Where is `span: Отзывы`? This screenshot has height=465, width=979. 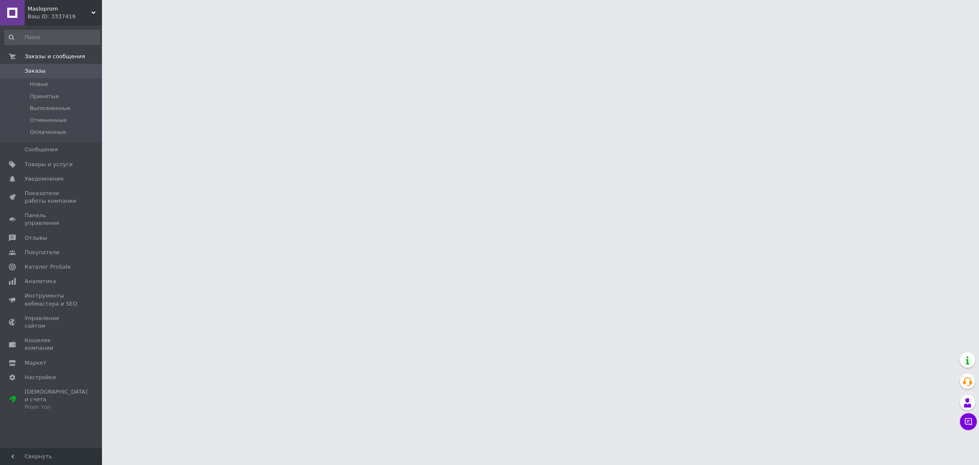
span: Отзывы is located at coordinates (36, 238).